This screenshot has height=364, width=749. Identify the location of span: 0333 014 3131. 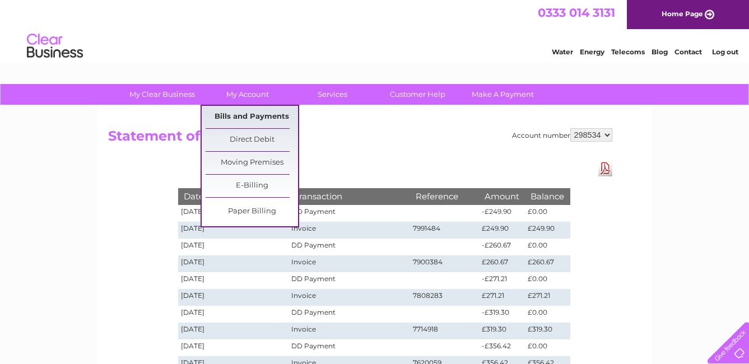
(576, 12).